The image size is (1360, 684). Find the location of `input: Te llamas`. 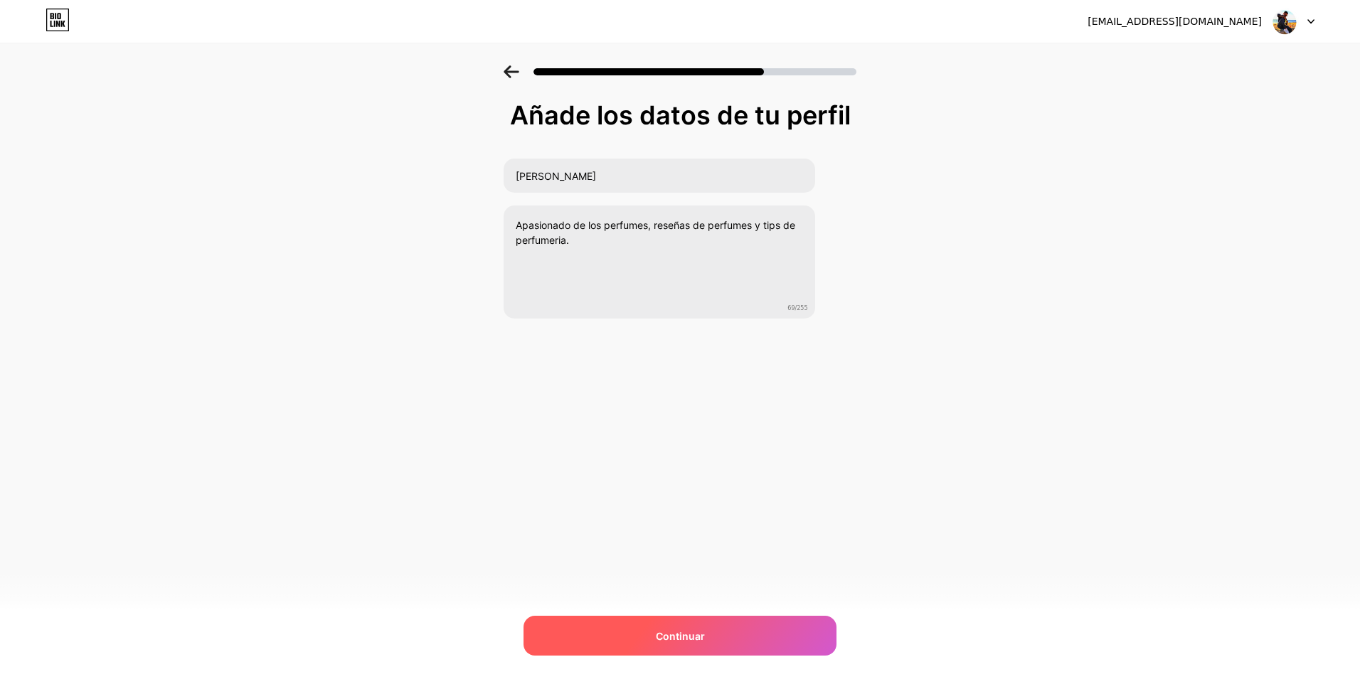

input: Te llamas is located at coordinates (659, 176).